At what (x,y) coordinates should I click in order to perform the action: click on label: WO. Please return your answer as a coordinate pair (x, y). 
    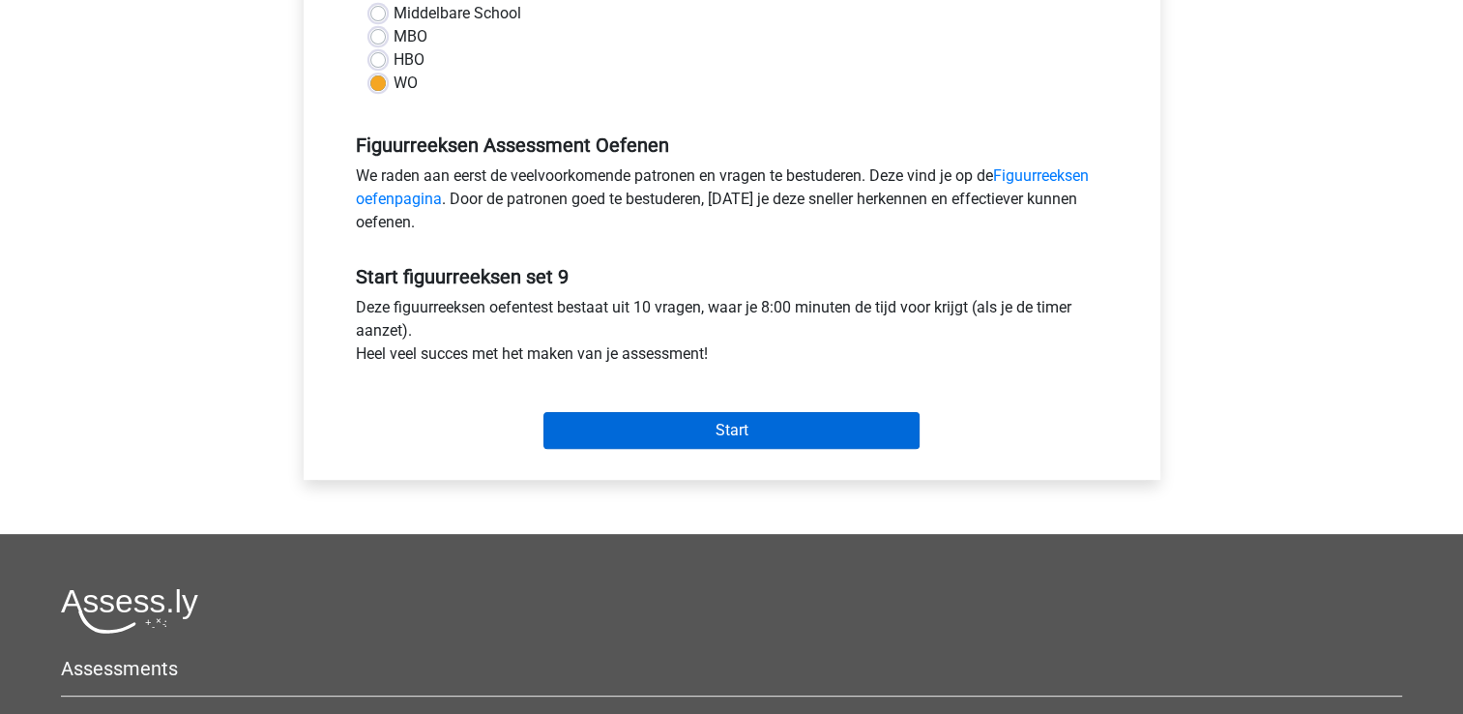
    Looking at the image, I should click on (405, 83).